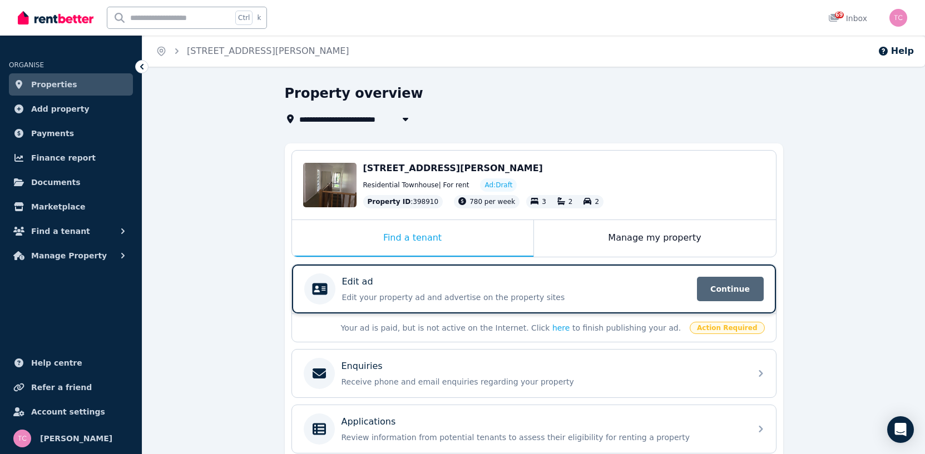 Image resolution: width=925 pixels, height=454 pixels. I want to click on a: Edit adEdit your property ad and advertise on the property sitesContinue, so click(534, 289).